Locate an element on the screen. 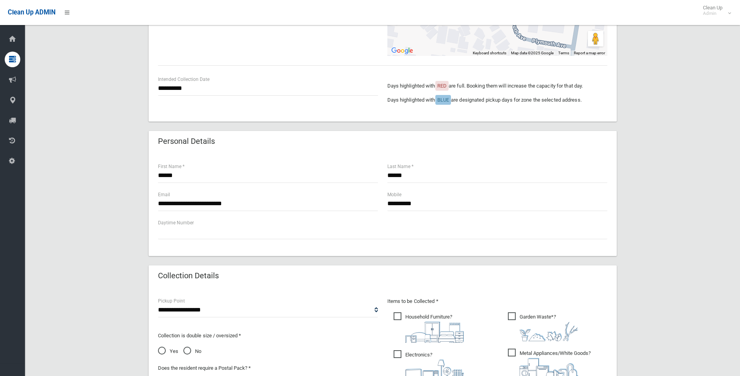 The image size is (740, 376). a: Open this area in Google Maps (opens a new window) is located at coordinates (402, 51).